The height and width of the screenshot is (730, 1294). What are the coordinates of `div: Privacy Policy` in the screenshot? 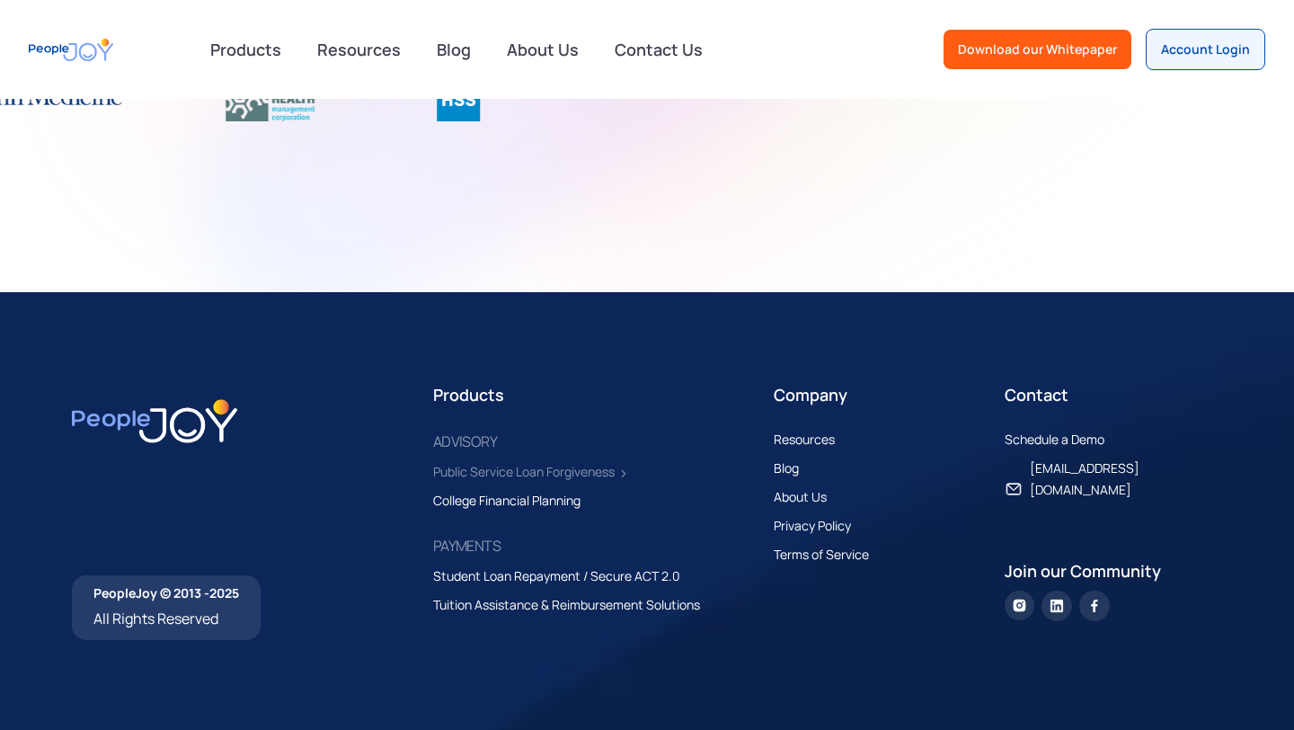 It's located at (812, 526).